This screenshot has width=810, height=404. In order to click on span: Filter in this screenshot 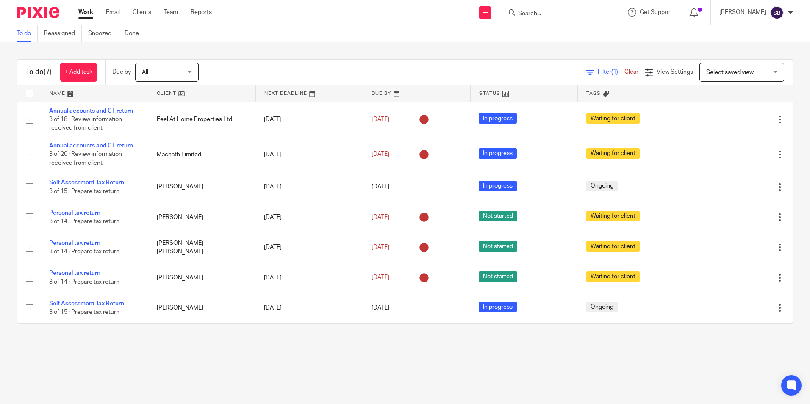, I will do `click(611, 72)`.